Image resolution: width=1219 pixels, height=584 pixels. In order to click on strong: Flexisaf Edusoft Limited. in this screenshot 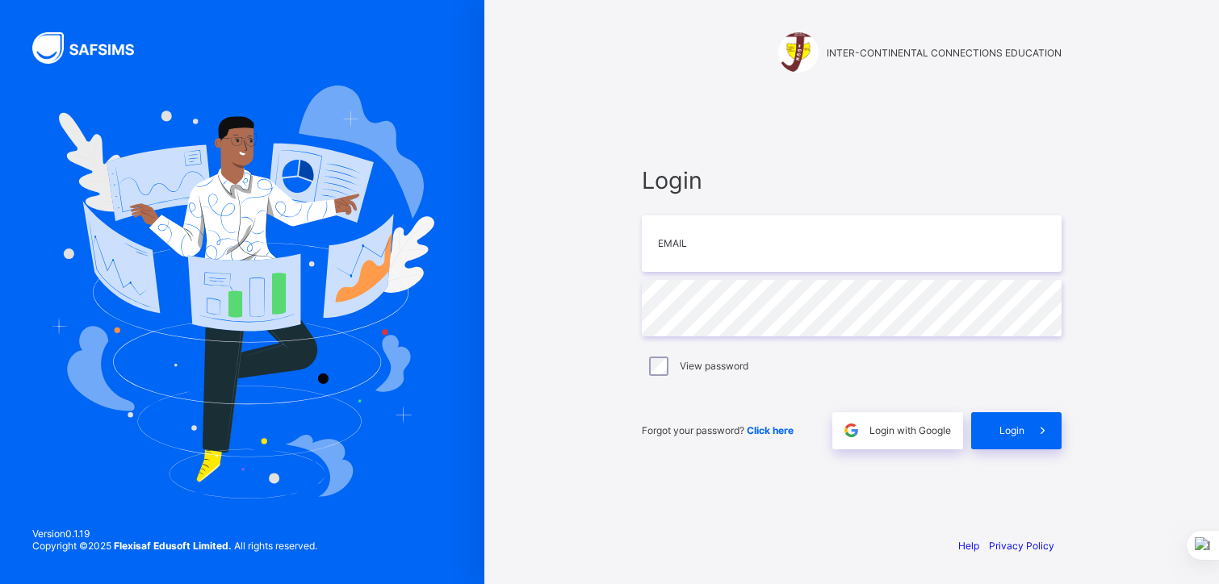, I will do `click(173, 546)`.